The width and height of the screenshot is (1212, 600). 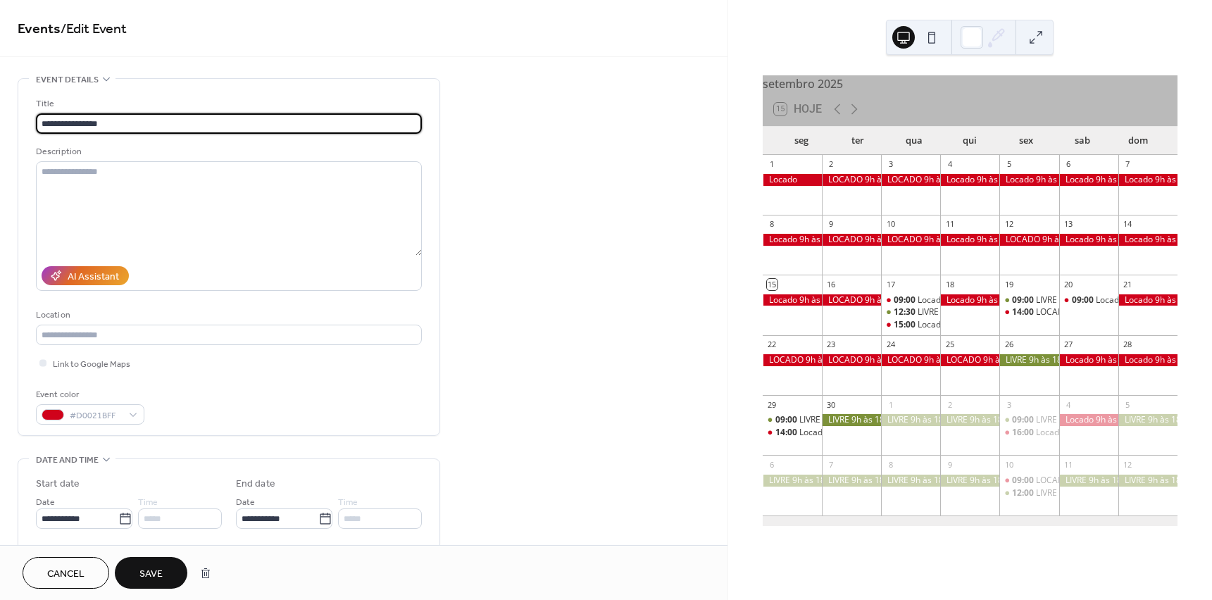 What do you see at coordinates (348, 502) in the screenshot?
I see `span: Time` at bounding box center [348, 502].